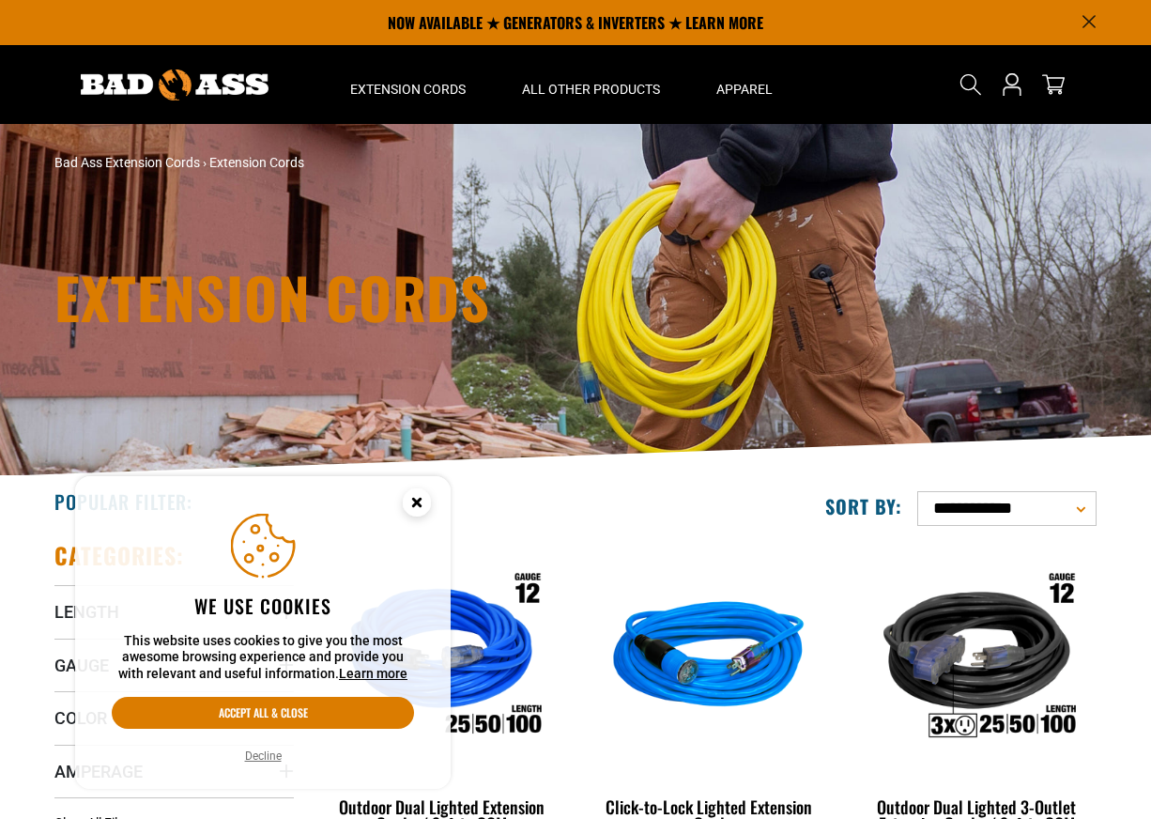 Image resolution: width=1151 pixels, height=819 pixels. Describe the element at coordinates (745, 89) in the screenshot. I see `span: Apparel` at that location.